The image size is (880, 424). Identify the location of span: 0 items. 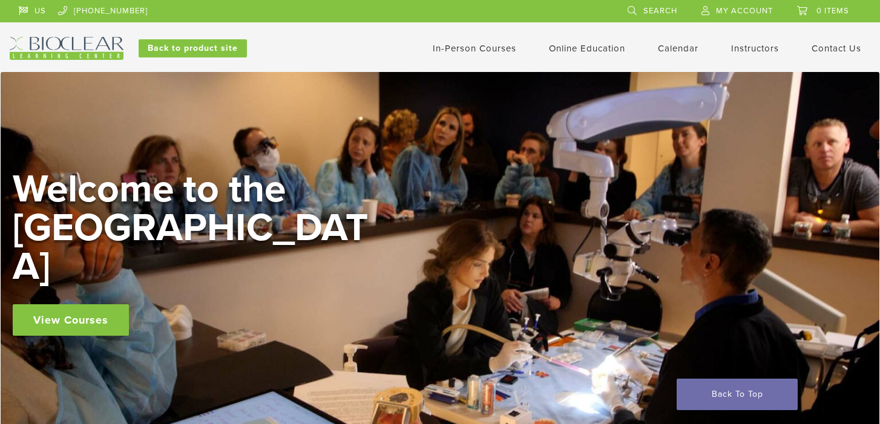
(832, 11).